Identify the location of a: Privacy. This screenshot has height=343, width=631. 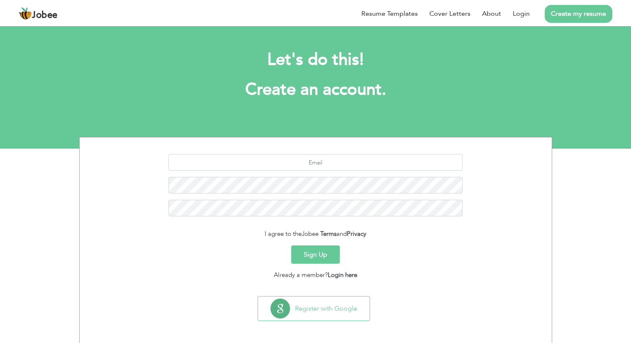
(356, 233).